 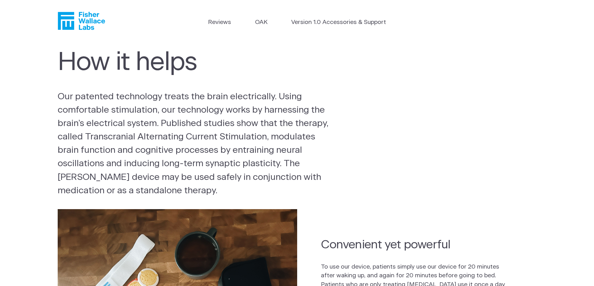 What do you see at coordinates (192, 63) in the screenshot?
I see `h1: How it helps` at bounding box center [192, 63].